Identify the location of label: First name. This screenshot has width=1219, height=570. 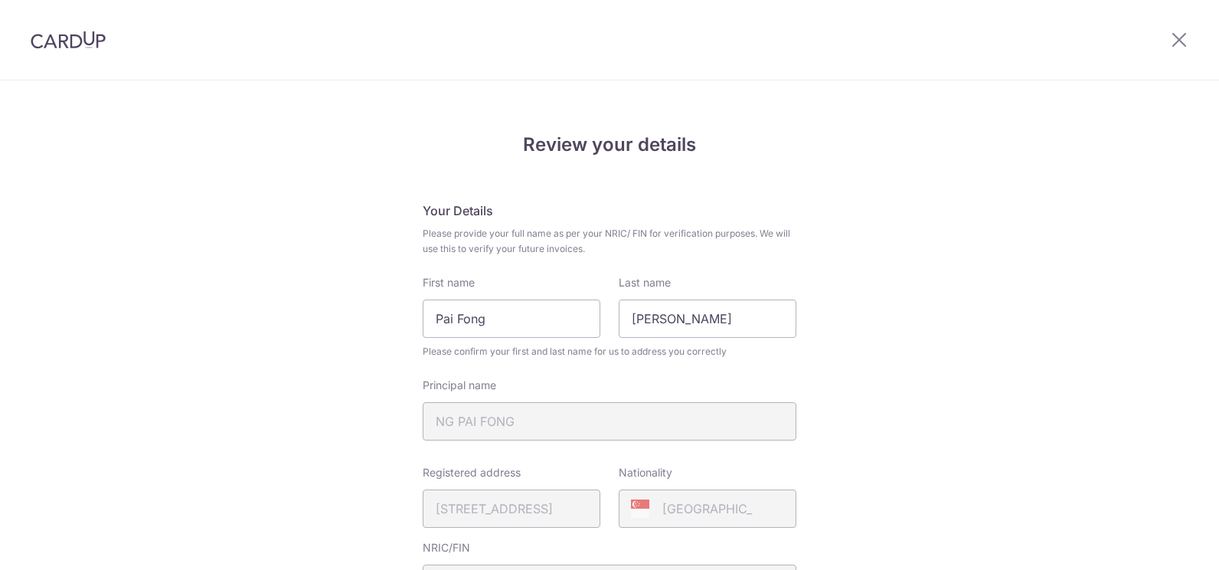
(449, 283).